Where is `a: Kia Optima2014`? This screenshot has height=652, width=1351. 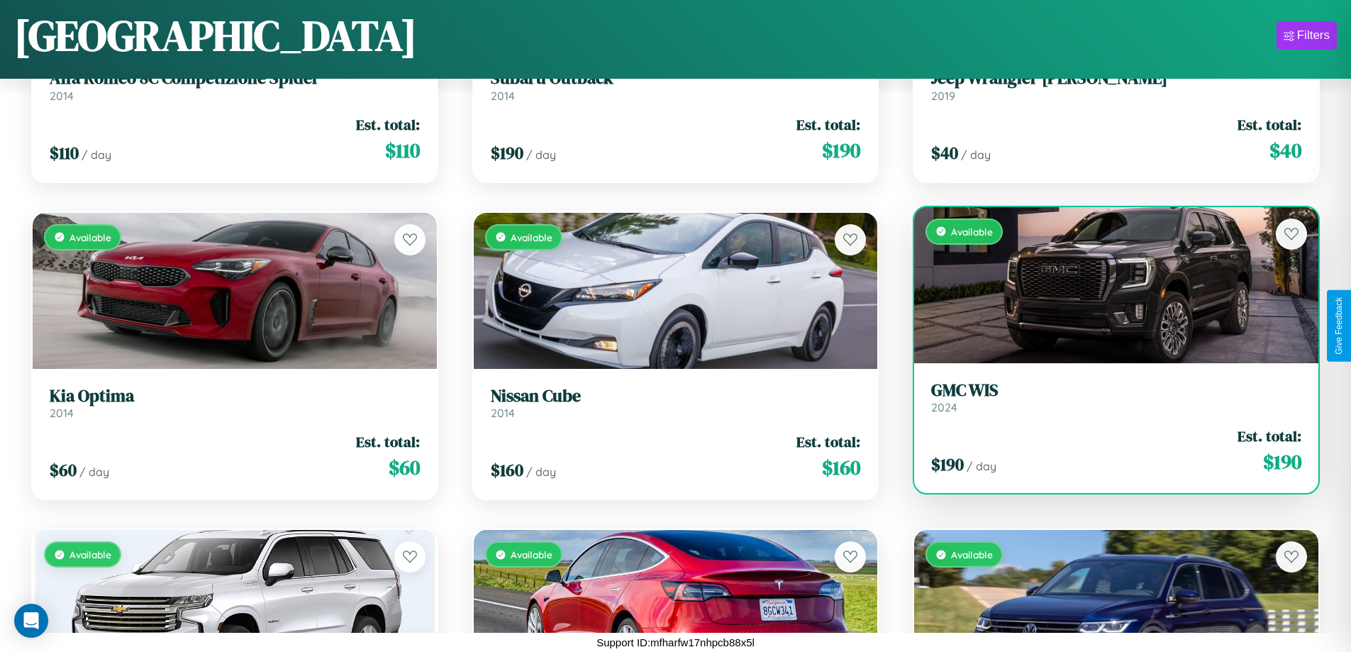
a: Kia Optima2014 is located at coordinates (235, 403).